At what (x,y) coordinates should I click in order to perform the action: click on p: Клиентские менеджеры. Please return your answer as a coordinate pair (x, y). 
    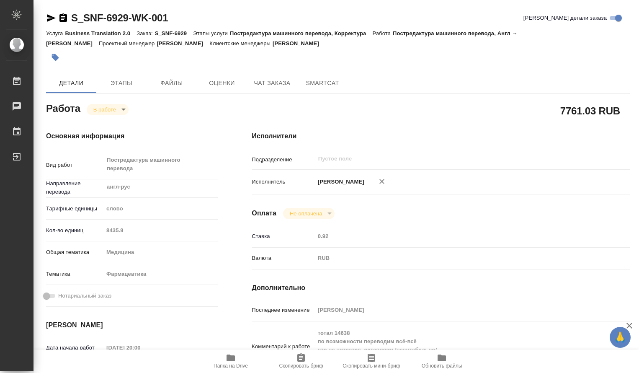
    Looking at the image, I should click on (241, 43).